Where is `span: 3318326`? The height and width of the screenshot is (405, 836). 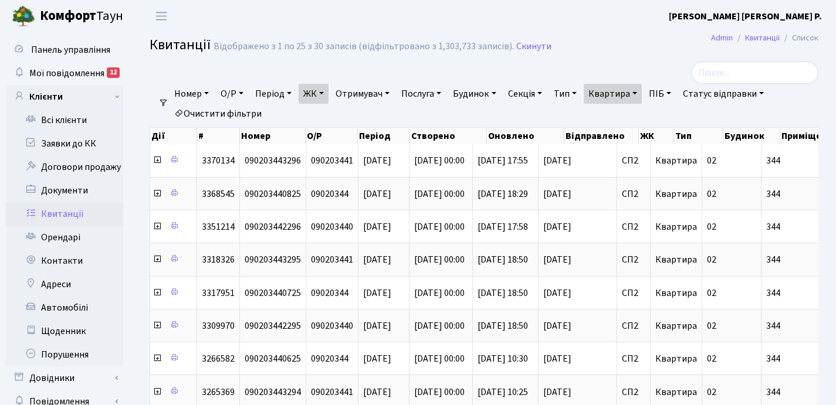
span: 3318326 is located at coordinates (218, 260).